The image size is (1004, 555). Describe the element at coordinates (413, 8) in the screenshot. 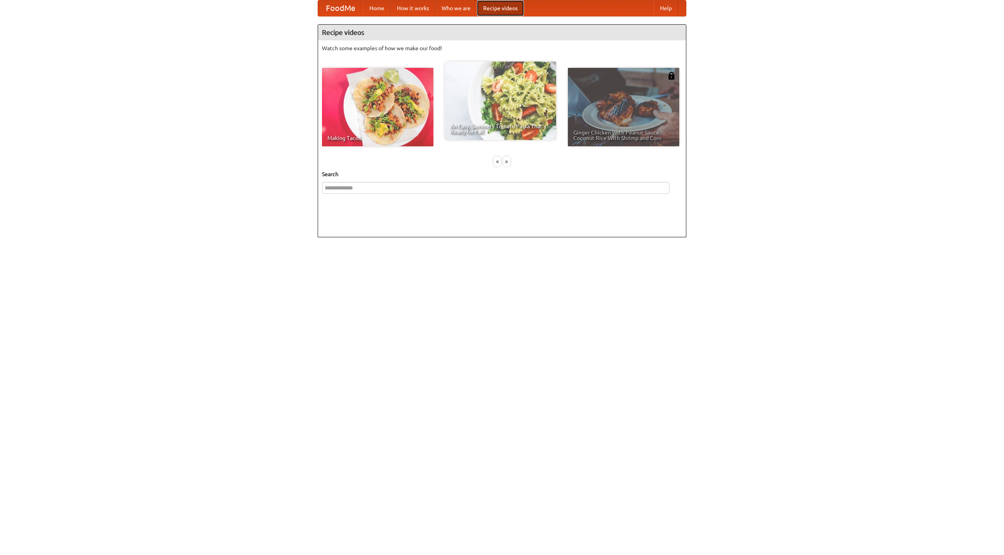

I see `a: How it works` at that location.